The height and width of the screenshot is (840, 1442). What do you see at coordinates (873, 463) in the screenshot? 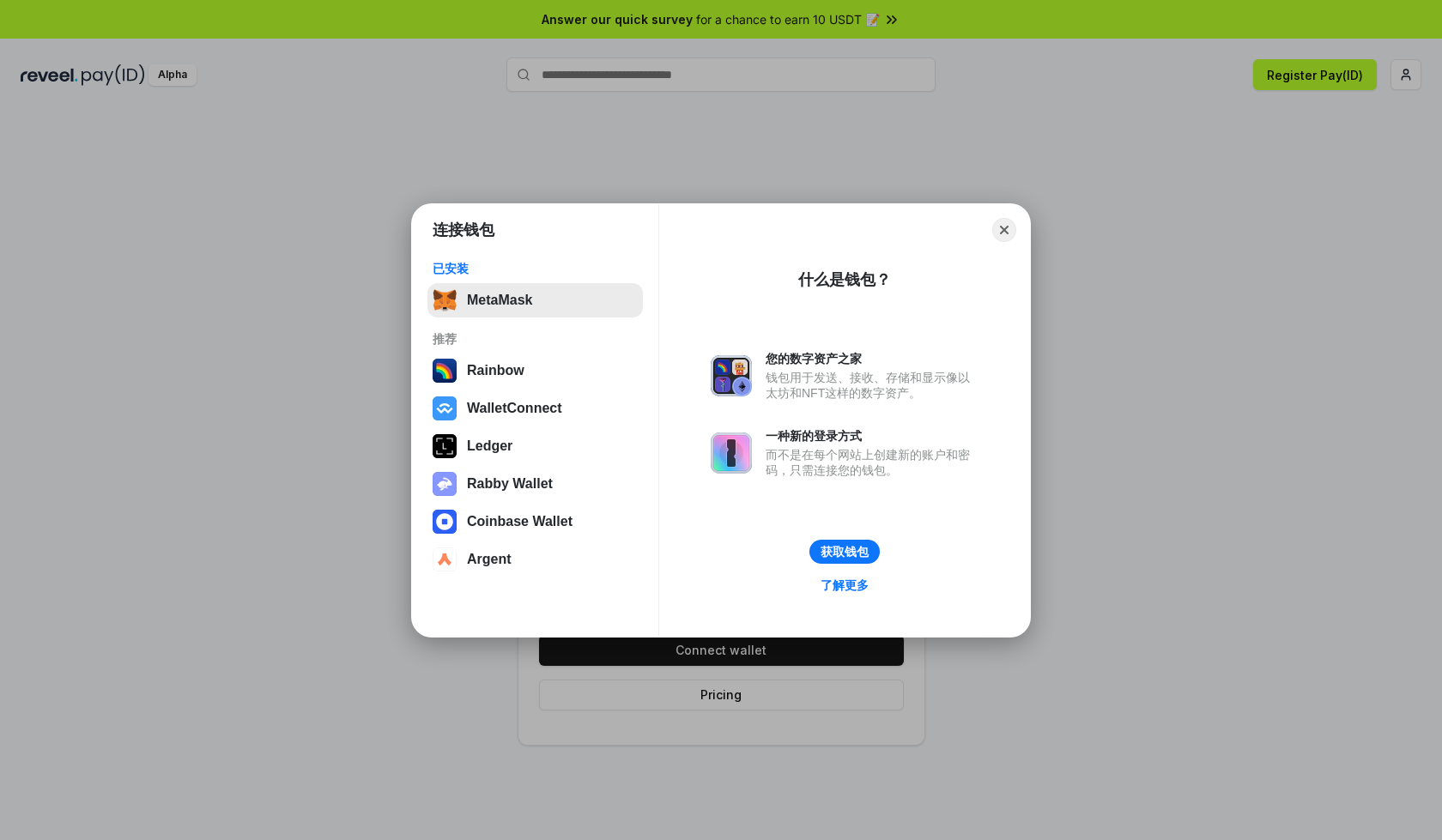
I see `div: 而不是在每个网站上创建新的账户和密码，只需连接您的钱包。` at bounding box center [873, 463].